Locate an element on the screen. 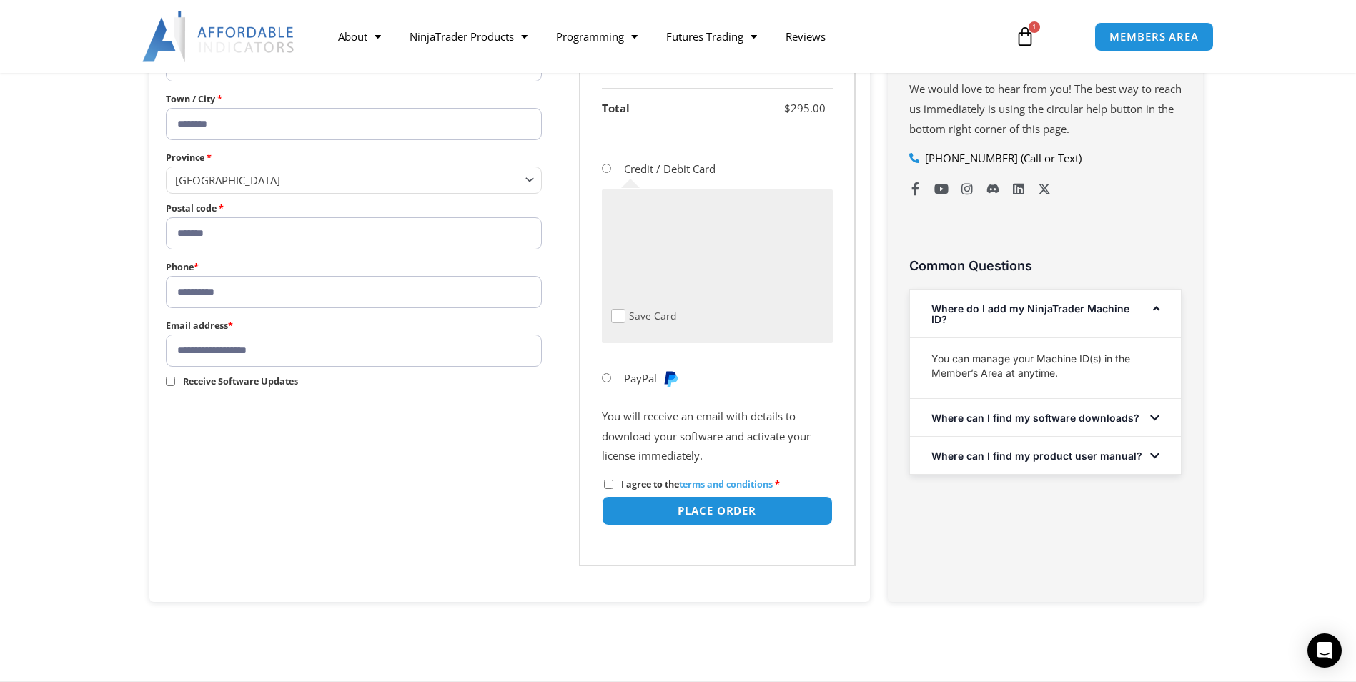  span: I agree to the is located at coordinates (697, 484).